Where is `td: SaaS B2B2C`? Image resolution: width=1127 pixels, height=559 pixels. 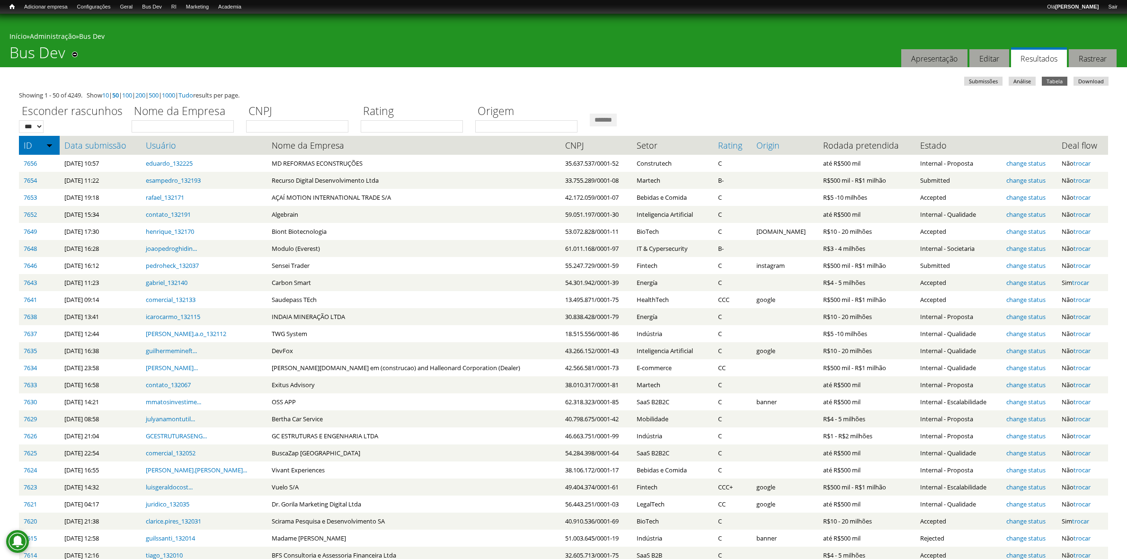 td: SaaS B2B2C is located at coordinates (673, 453).